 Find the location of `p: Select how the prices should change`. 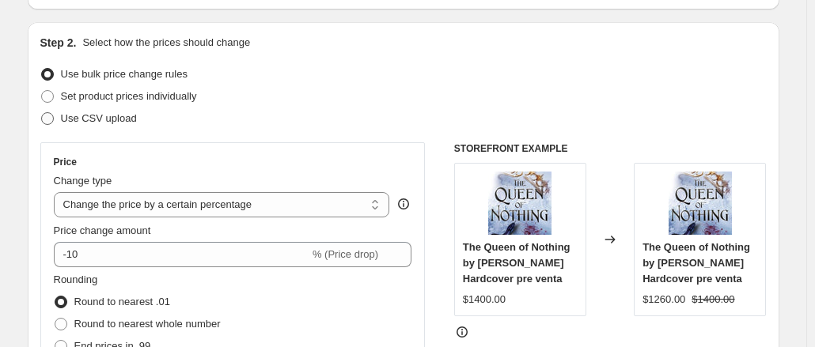

p: Select how the prices should change is located at coordinates (166, 43).